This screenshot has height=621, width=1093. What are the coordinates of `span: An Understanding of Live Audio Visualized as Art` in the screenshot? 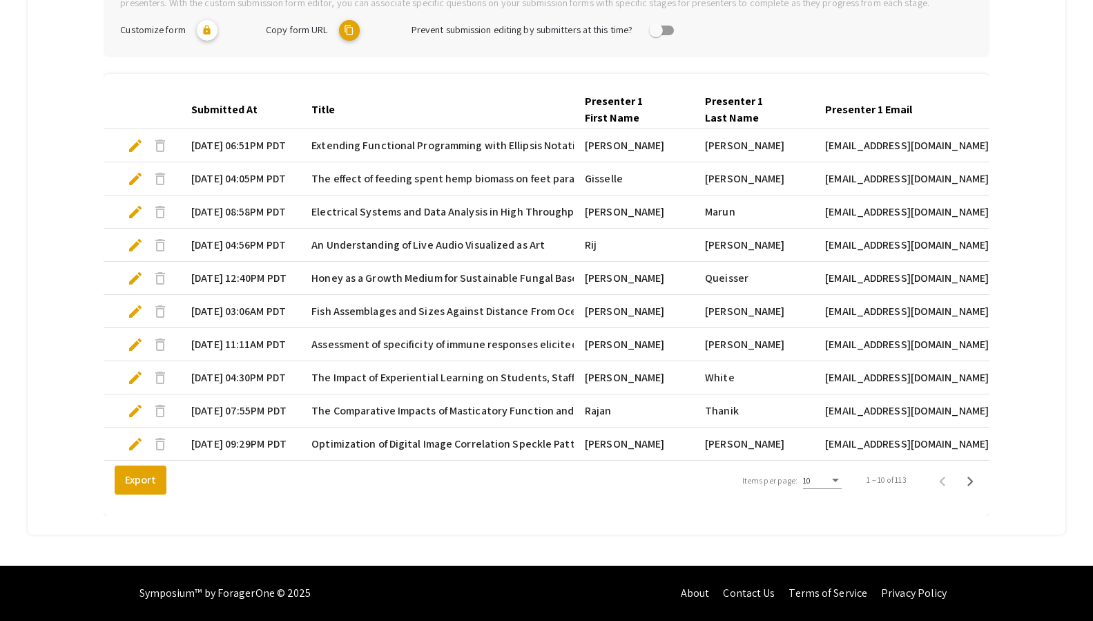 It's located at (428, 245).